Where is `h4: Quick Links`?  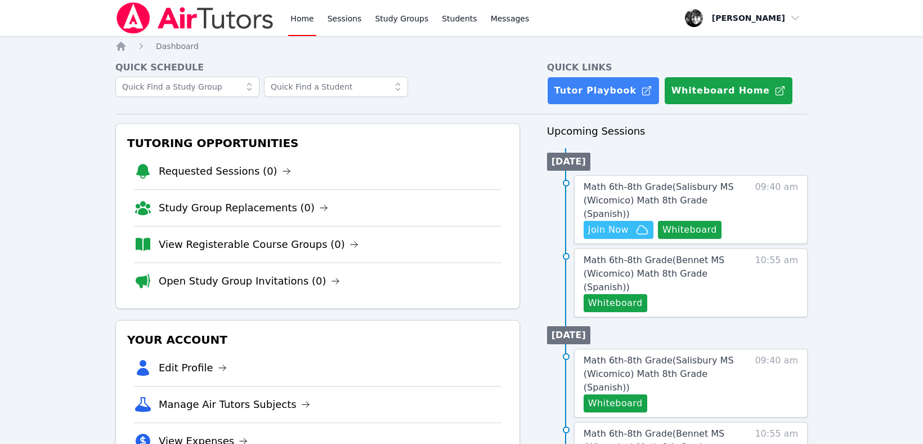 h4: Quick Links is located at coordinates (677, 68).